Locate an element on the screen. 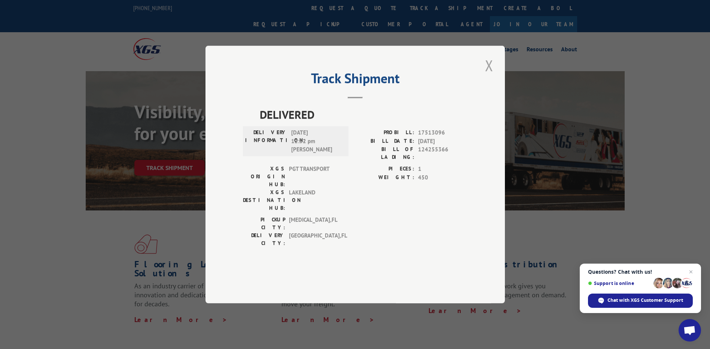 The height and width of the screenshot is (349, 710). label: DELIVERY INFORMATION: is located at coordinates (266, 141).